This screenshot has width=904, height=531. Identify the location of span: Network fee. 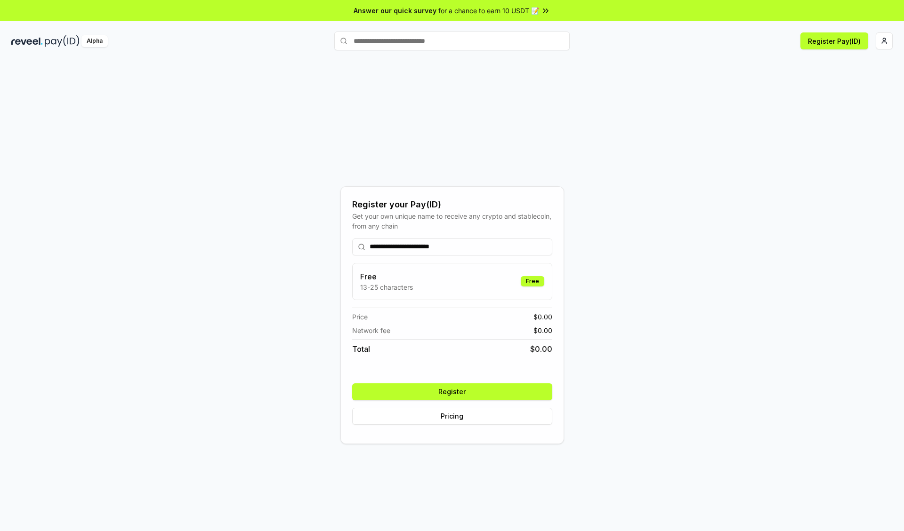
(371, 330).